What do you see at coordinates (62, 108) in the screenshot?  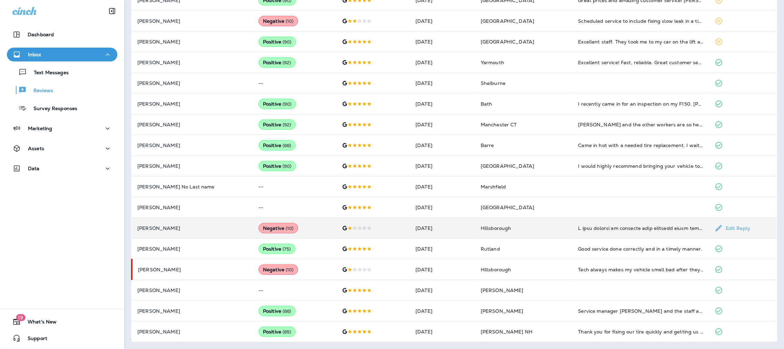 I see `button: Survey Responses` at bounding box center [62, 108].